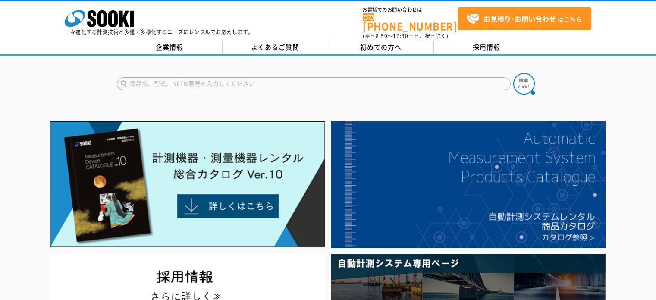  I want to click on span: 17:30, so click(401, 36).